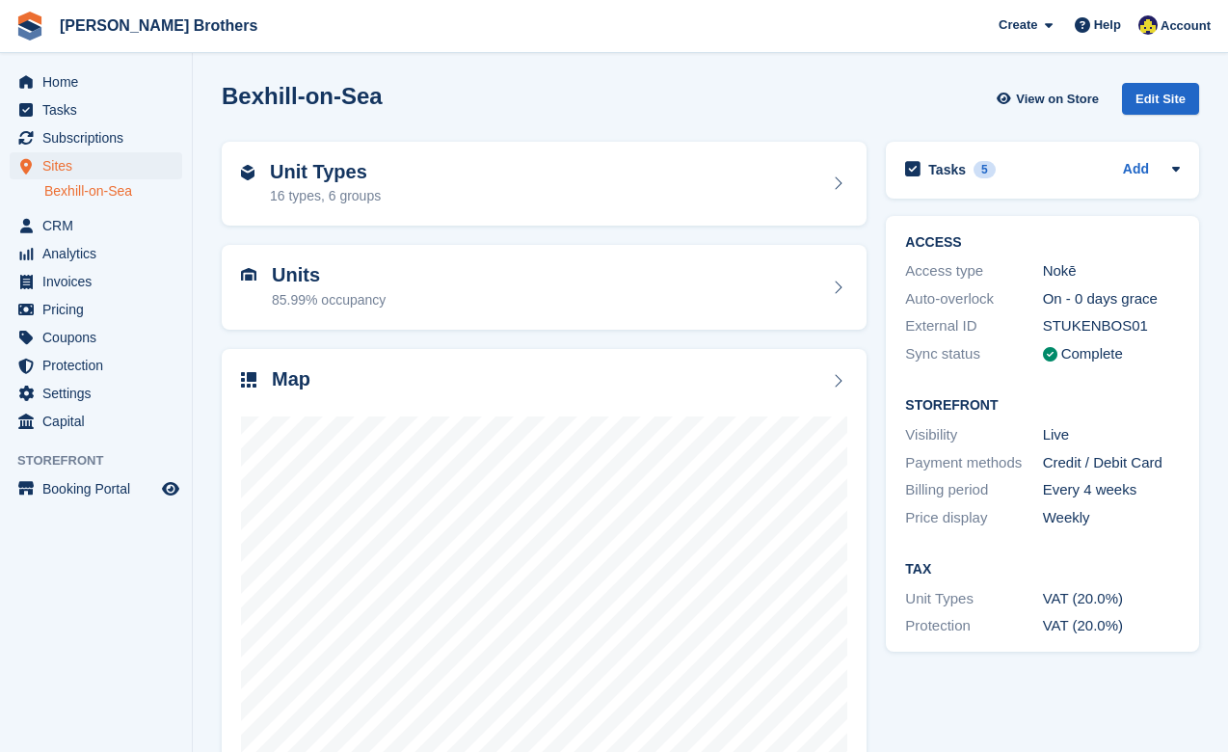  What do you see at coordinates (1186, 26) in the screenshot?
I see `span: Account` at bounding box center [1186, 26].